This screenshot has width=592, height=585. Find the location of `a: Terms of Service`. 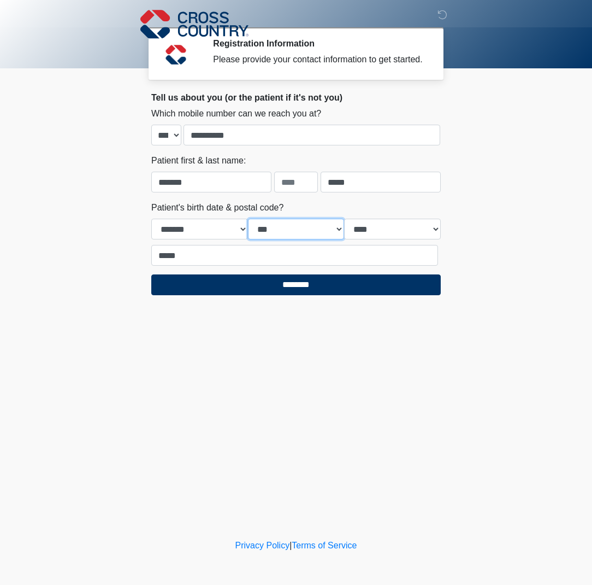

a: Terms of Service is located at coordinates (324, 545).